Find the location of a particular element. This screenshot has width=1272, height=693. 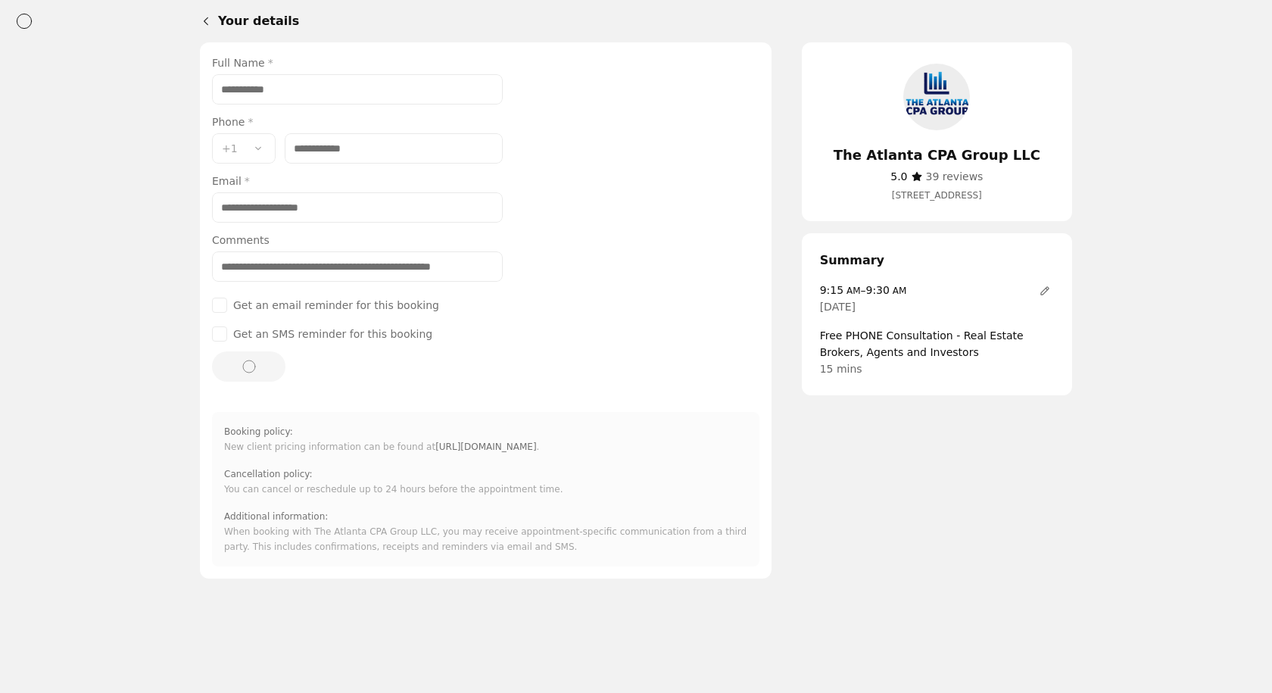

a: 39 reviews is located at coordinates (955, 176).